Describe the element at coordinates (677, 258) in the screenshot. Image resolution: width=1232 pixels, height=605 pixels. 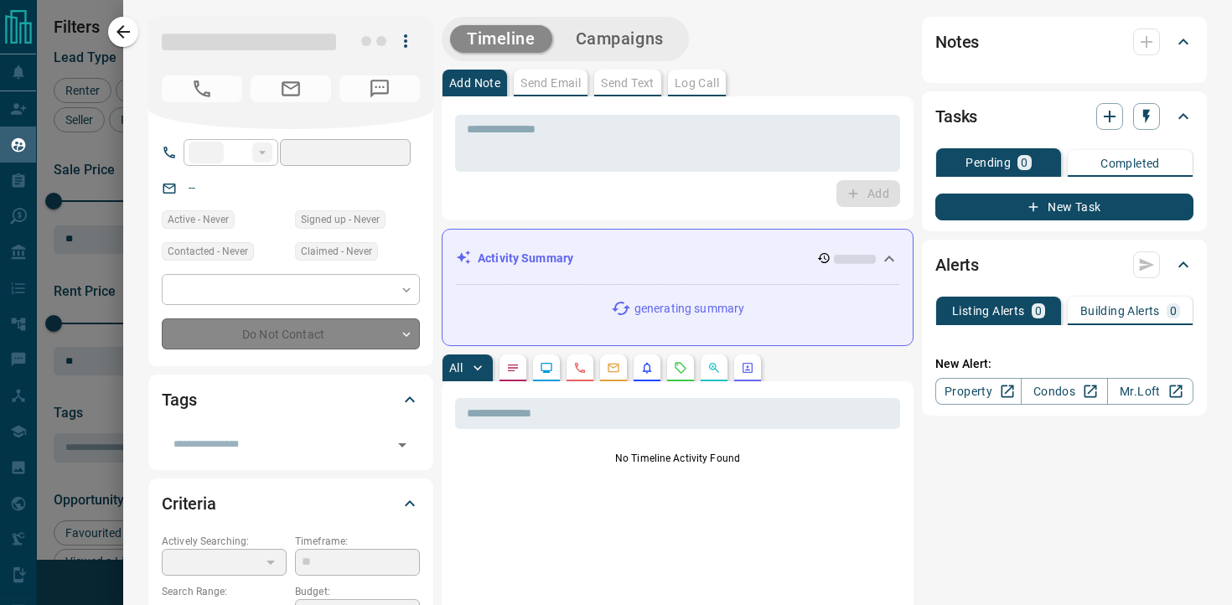
I see `div: Activity Summary` at that location.